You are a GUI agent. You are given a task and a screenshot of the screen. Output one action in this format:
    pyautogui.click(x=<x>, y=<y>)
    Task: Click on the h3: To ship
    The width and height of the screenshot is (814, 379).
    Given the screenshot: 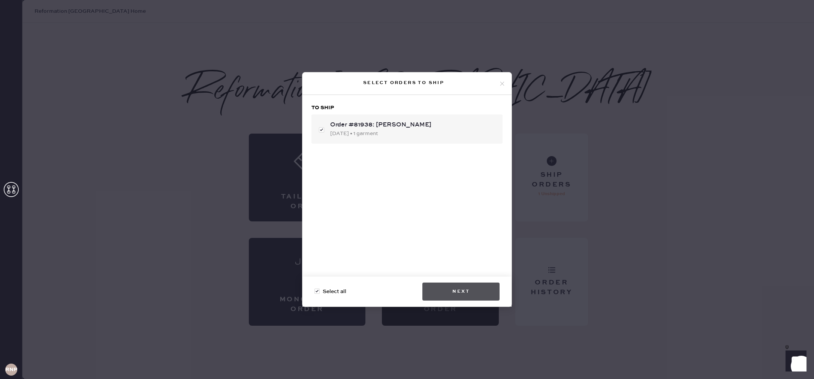 What is the action you would take?
    pyautogui.click(x=407, y=108)
    